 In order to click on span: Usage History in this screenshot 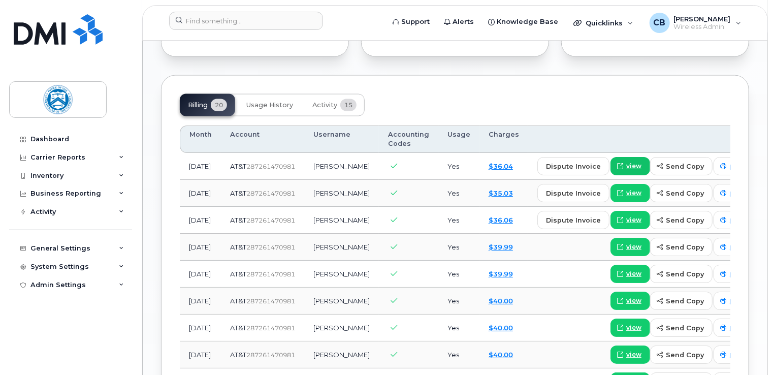, I will do `click(270, 105)`.